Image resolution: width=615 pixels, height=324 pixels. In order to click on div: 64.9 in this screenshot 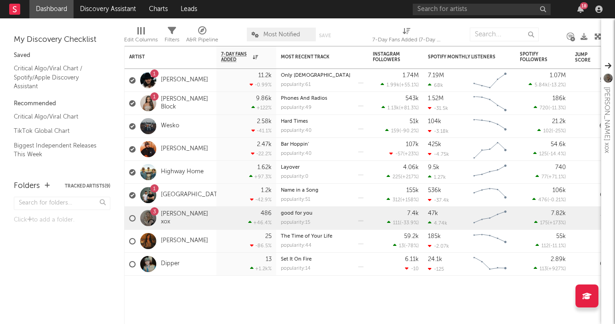, I will do `click(594, 126)`.